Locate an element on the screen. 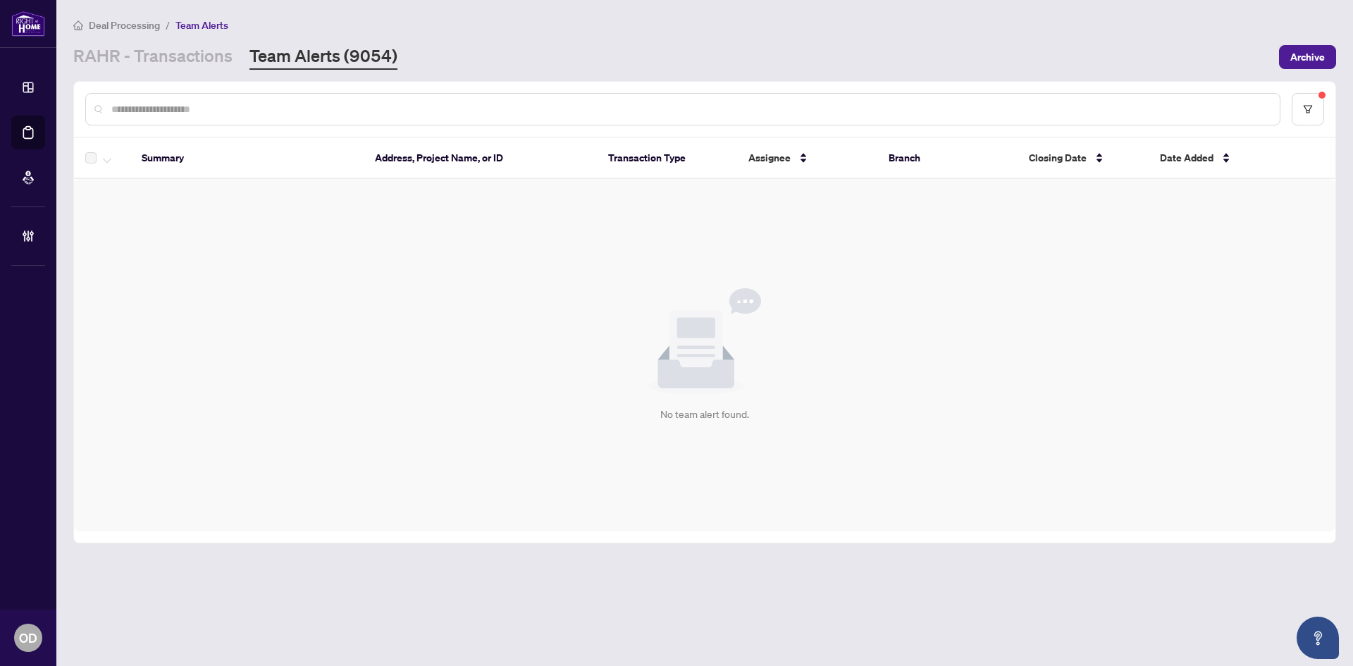 The height and width of the screenshot is (666, 1353). span: Archive is located at coordinates (1307, 57).